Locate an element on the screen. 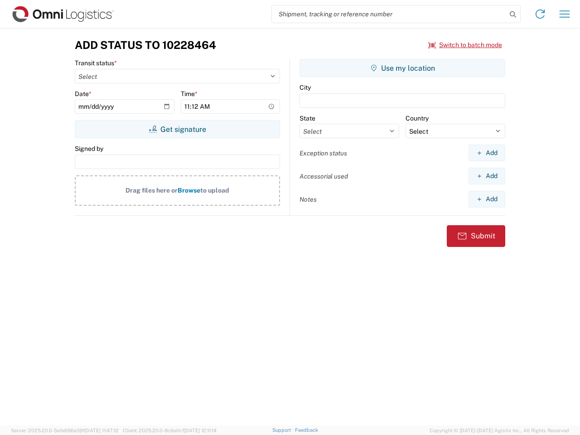  label: Transit status is located at coordinates (96, 63).